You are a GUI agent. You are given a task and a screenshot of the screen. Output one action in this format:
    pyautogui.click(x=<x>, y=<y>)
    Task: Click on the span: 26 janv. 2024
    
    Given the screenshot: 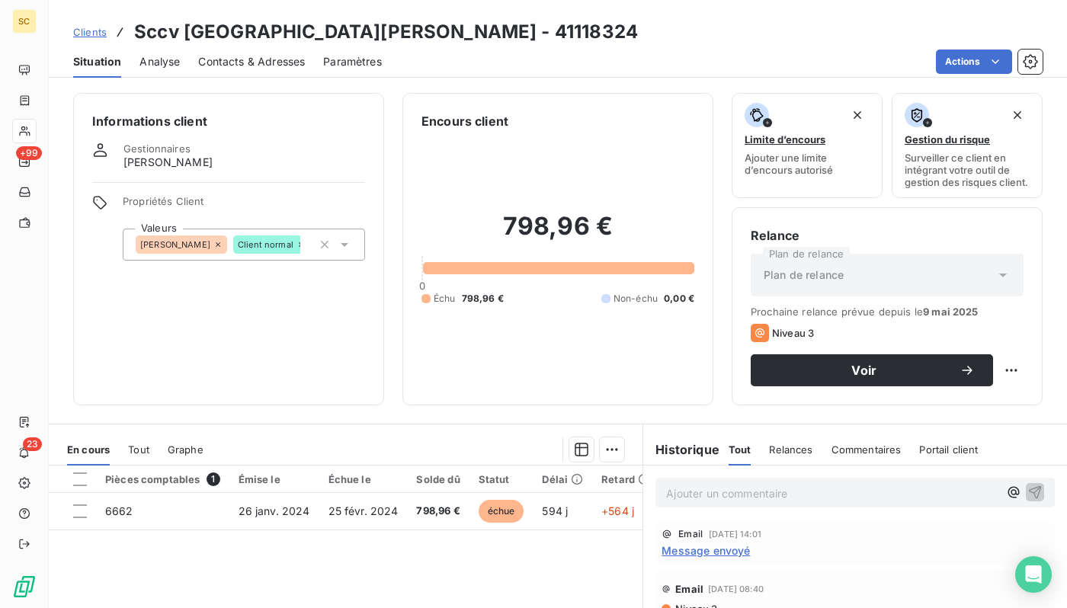 What is the action you would take?
    pyautogui.click(x=274, y=511)
    